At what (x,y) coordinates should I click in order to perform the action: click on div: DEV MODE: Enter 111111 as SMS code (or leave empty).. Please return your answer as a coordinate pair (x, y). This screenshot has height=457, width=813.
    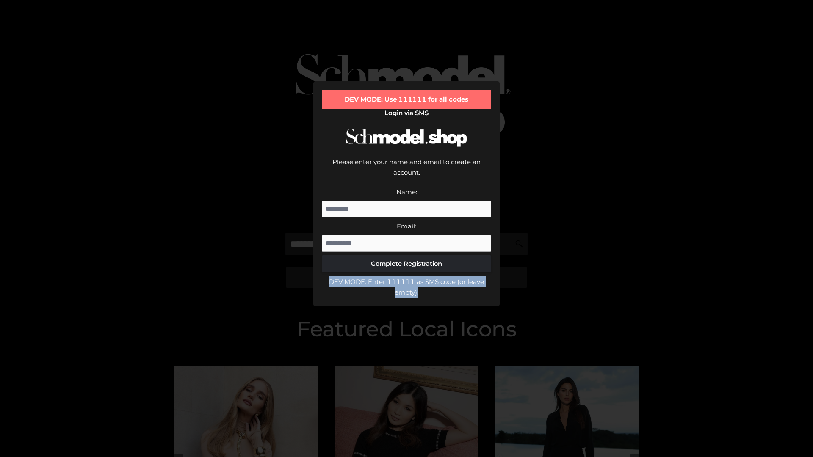
    Looking at the image, I should click on (406, 287).